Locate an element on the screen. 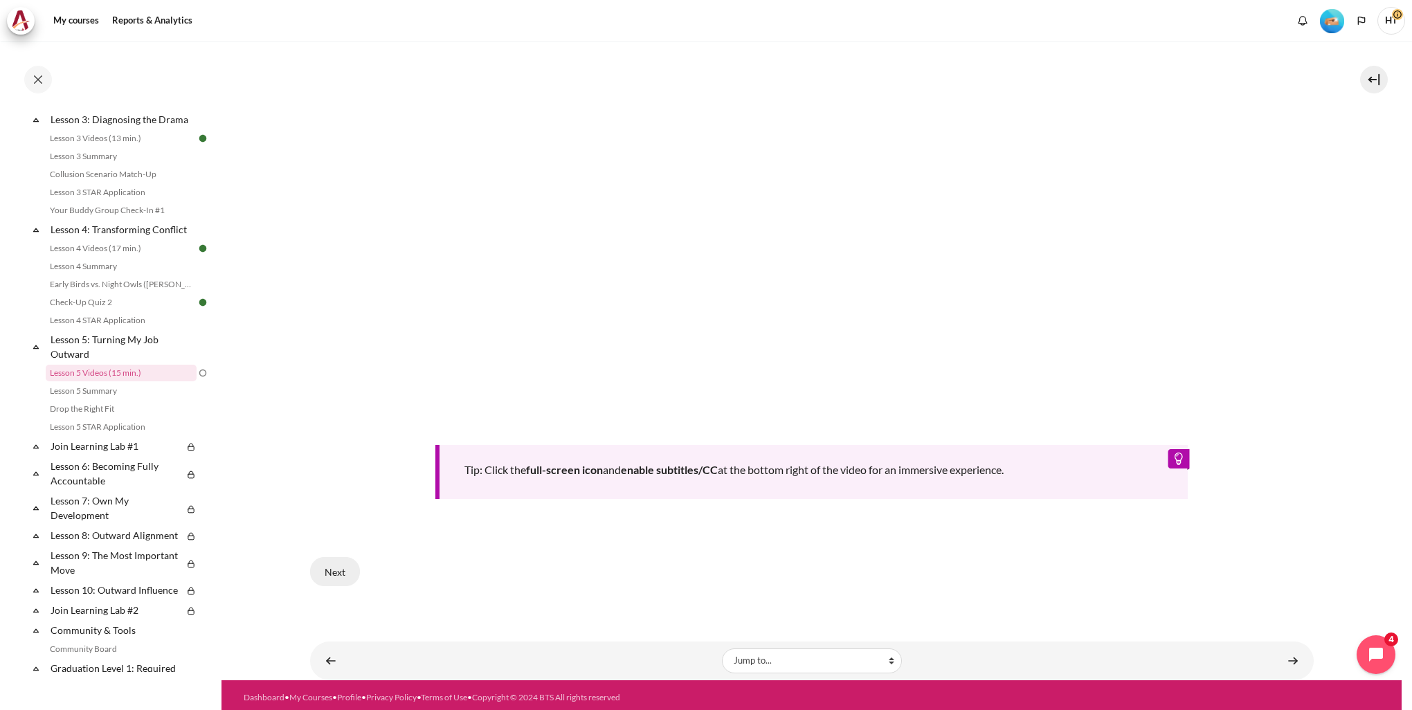 Image resolution: width=1412 pixels, height=710 pixels. a: Graduation Level 1: Required is located at coordinates (122, 668).